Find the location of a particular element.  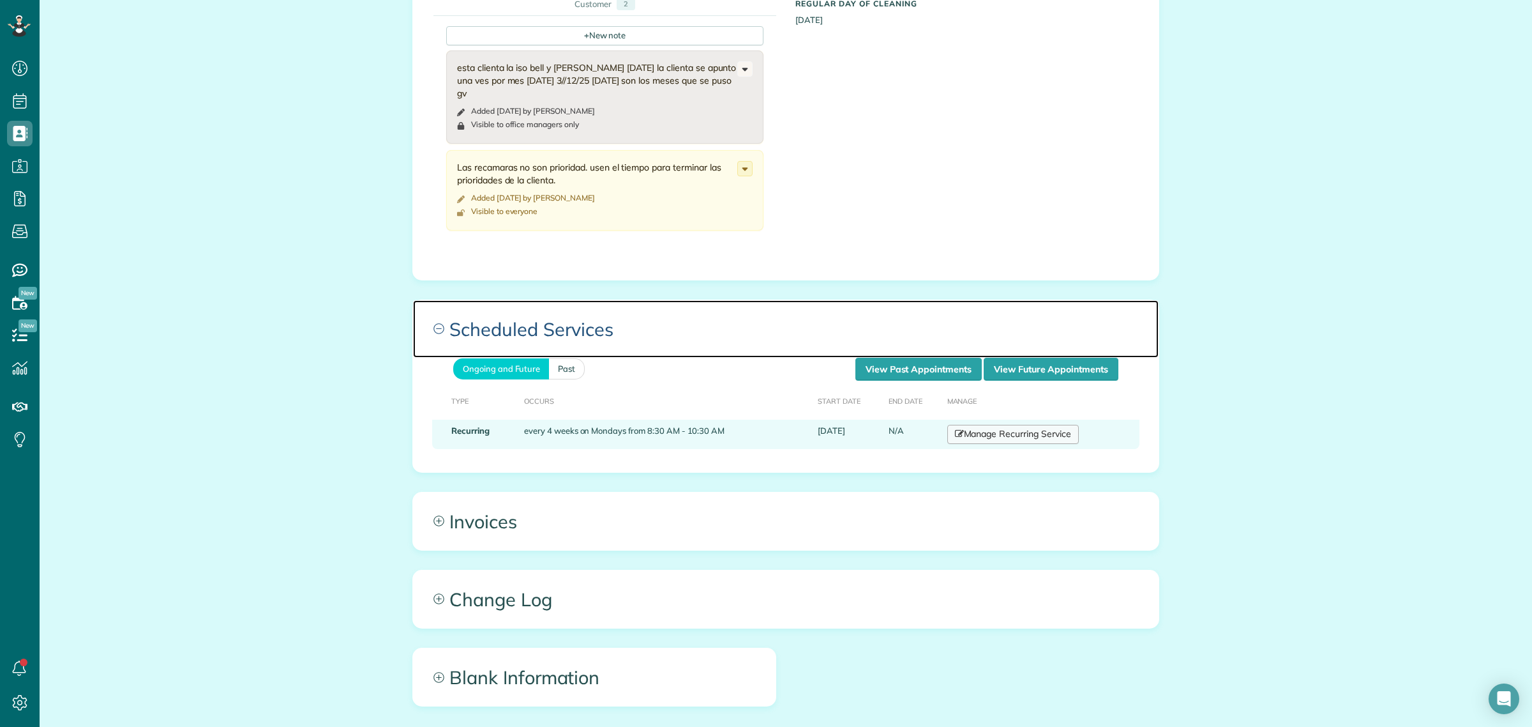

th: End Date is located at coordinates (913, 400).